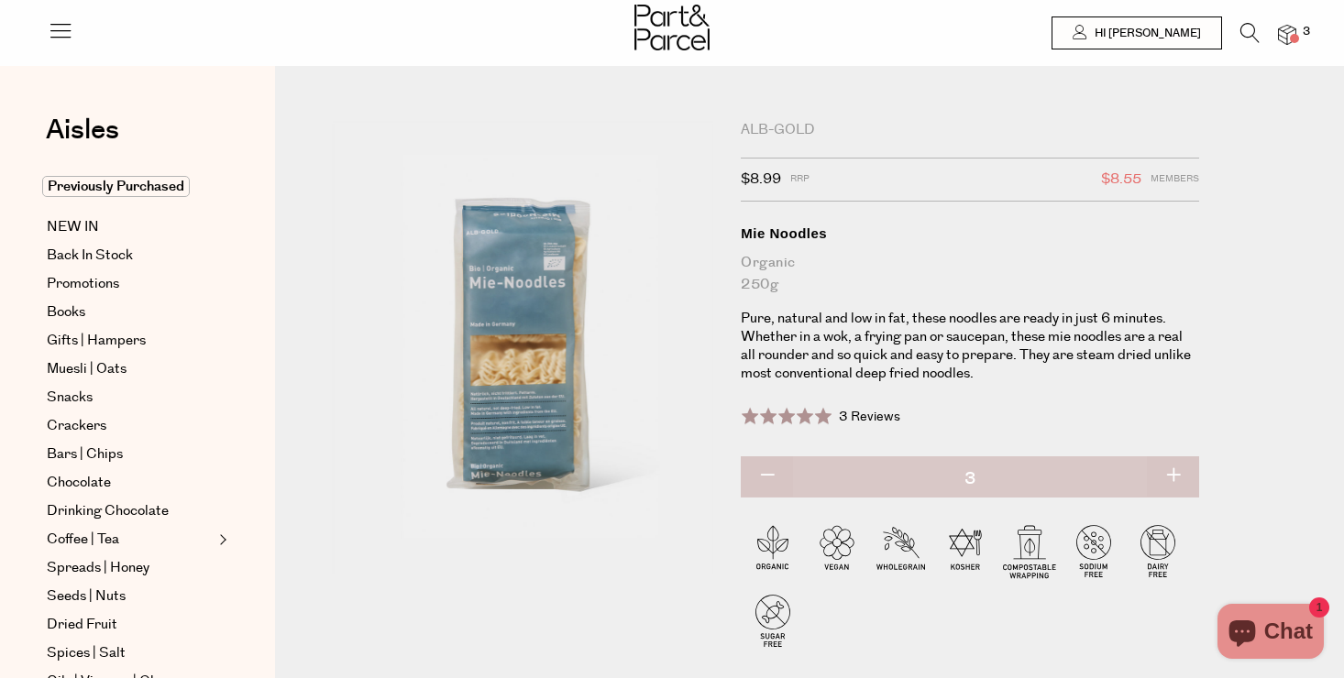 The height and width of the screenshot is (678, 1344). I want to click on input: QTY Mie Noodles, so click(970, 479).